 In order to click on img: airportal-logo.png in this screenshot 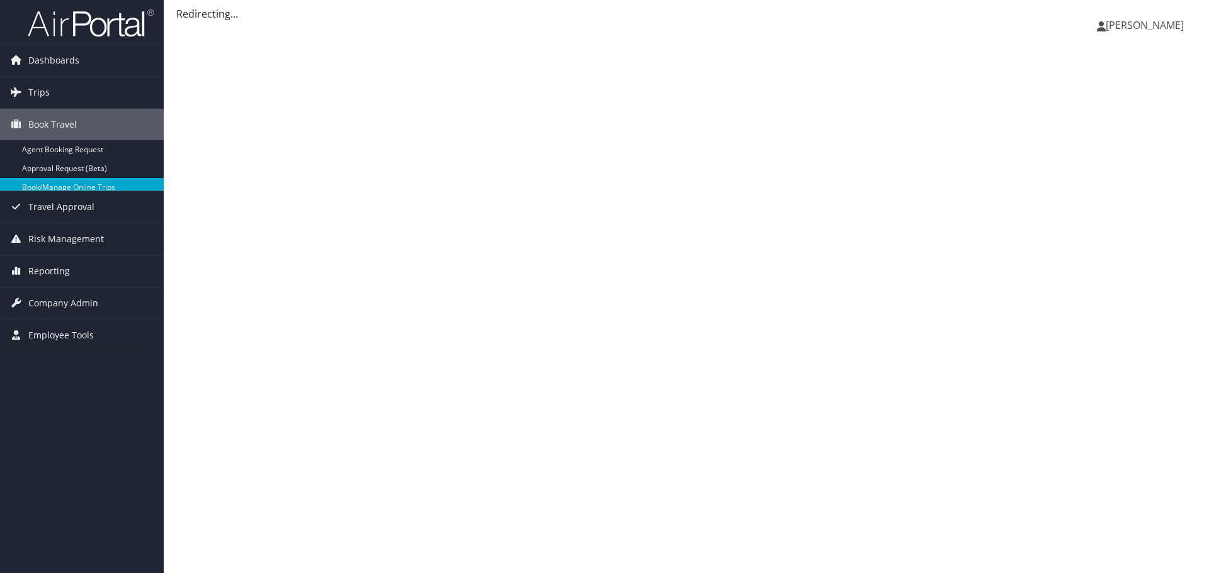, I will do `click(91, 23)`.